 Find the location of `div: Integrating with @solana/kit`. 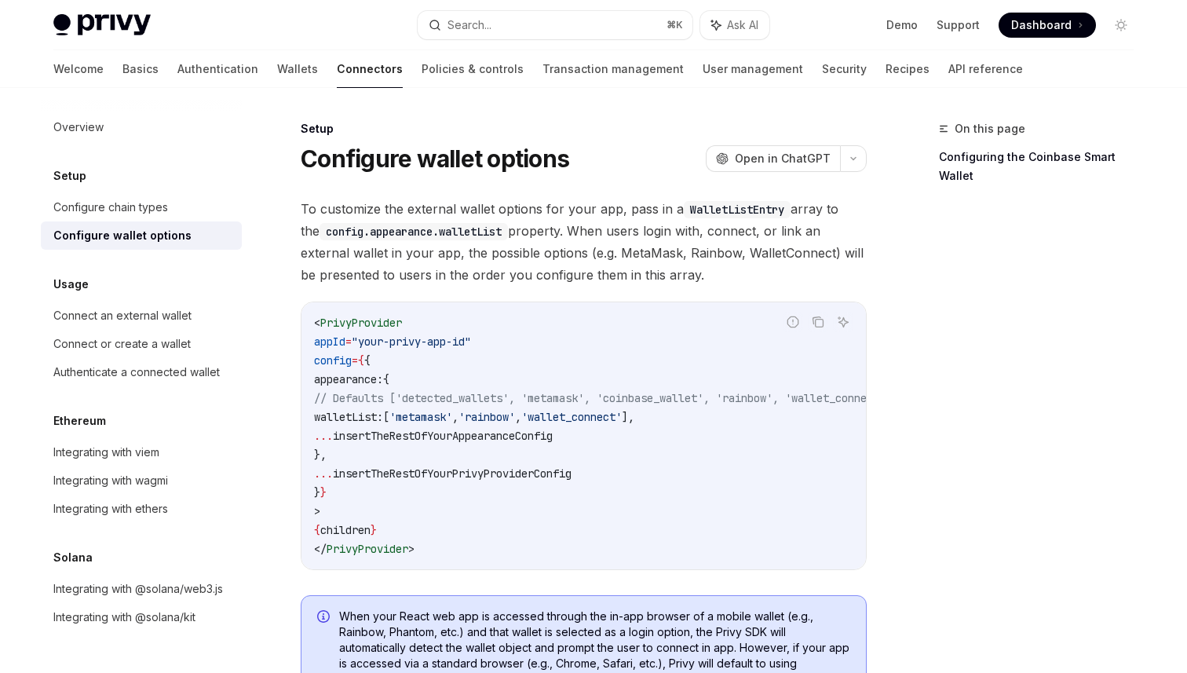

div: Integrating with @solana/kit is located at coordinates (124, 617).